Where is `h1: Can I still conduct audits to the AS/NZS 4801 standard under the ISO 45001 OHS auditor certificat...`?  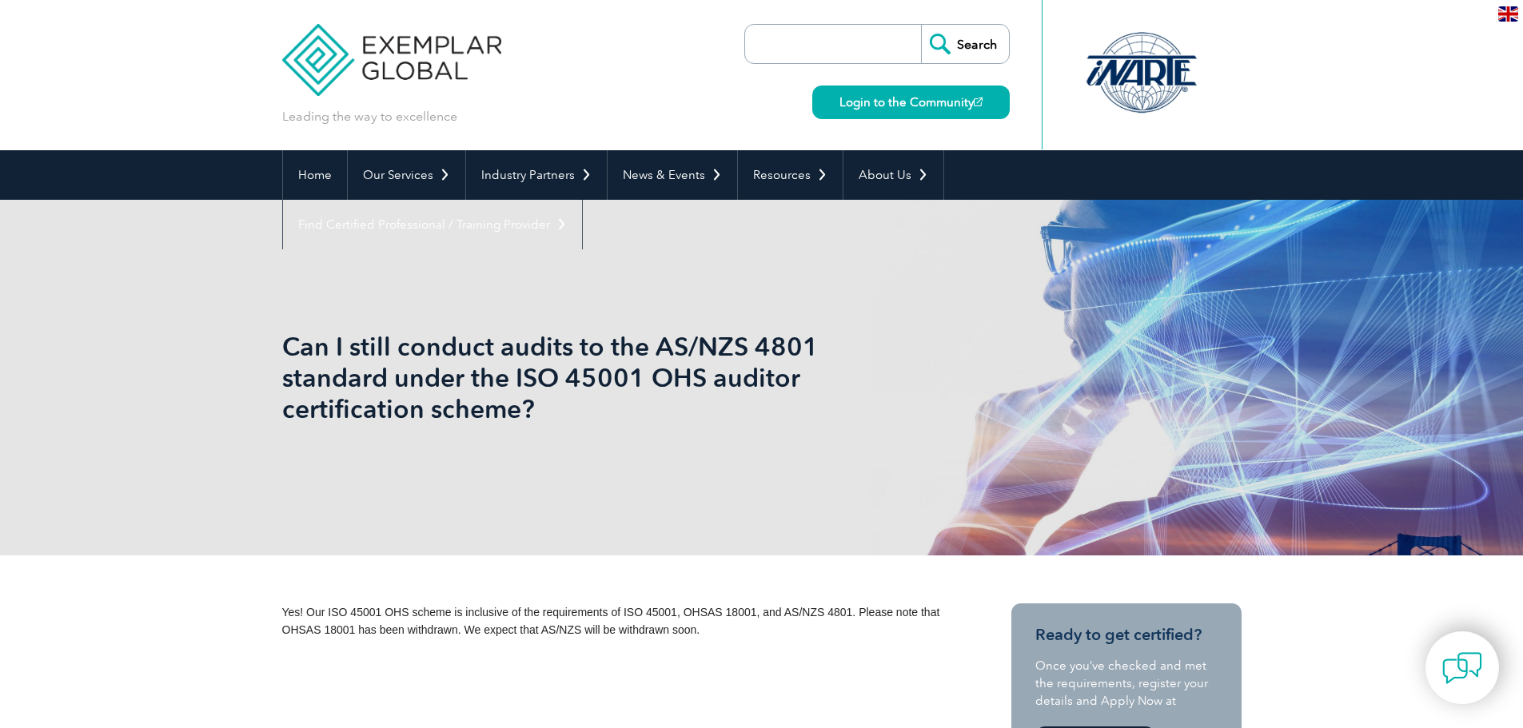
h1: Can I still conduct audits to the AS/NZS 4801 standard under the ISO 45001 OHS auditor certificat... is located at coordinates (589, 377).